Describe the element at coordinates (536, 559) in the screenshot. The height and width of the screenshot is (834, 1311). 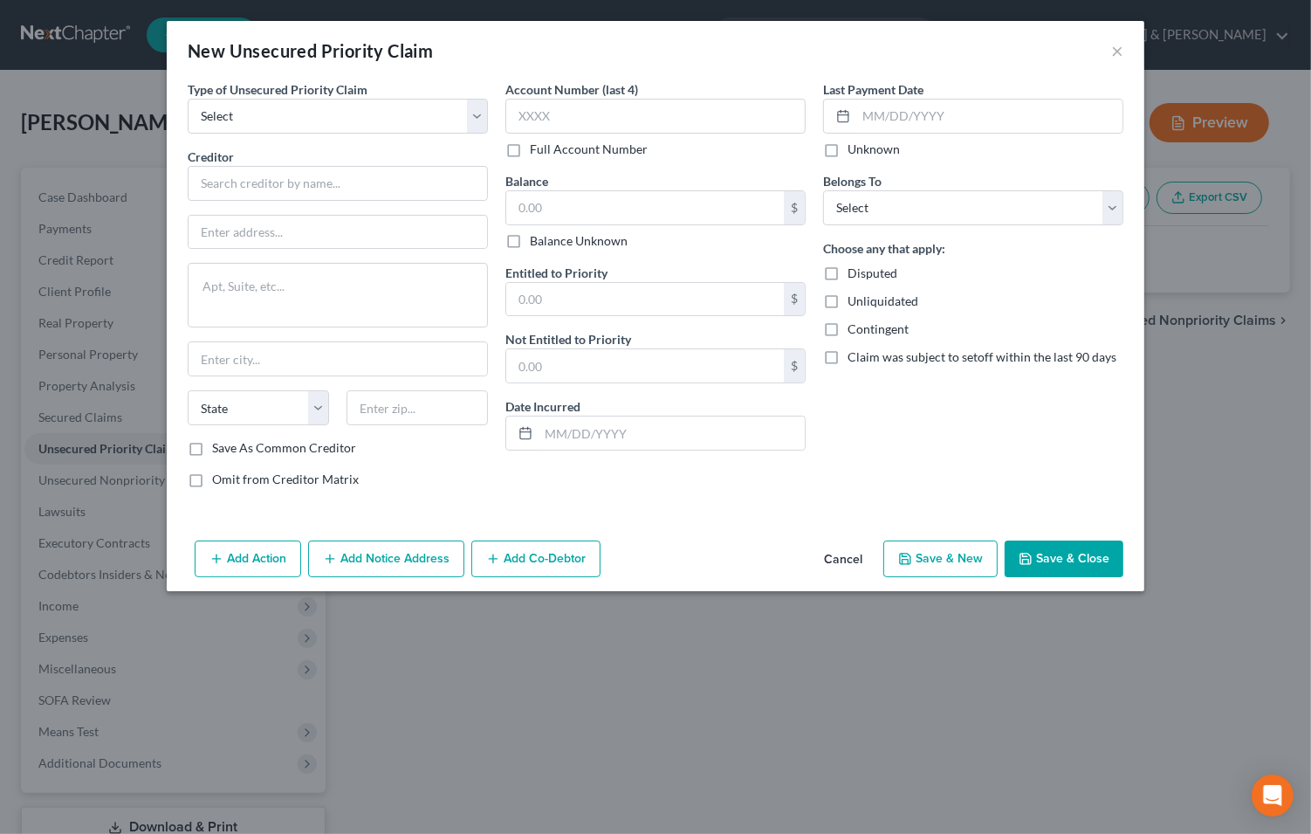
I see `button: Add Co-Debtor` at that location.